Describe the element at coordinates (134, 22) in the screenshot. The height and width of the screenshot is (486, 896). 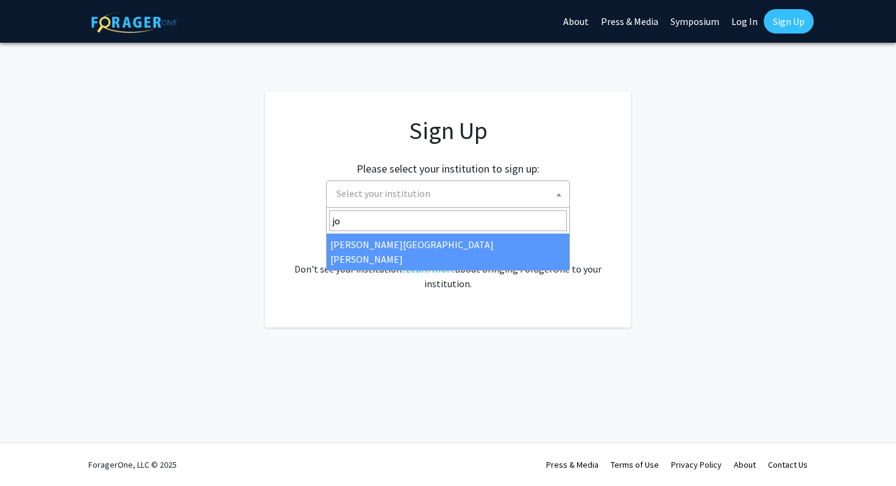
I see `img: ForagerOne Logo` at that location.